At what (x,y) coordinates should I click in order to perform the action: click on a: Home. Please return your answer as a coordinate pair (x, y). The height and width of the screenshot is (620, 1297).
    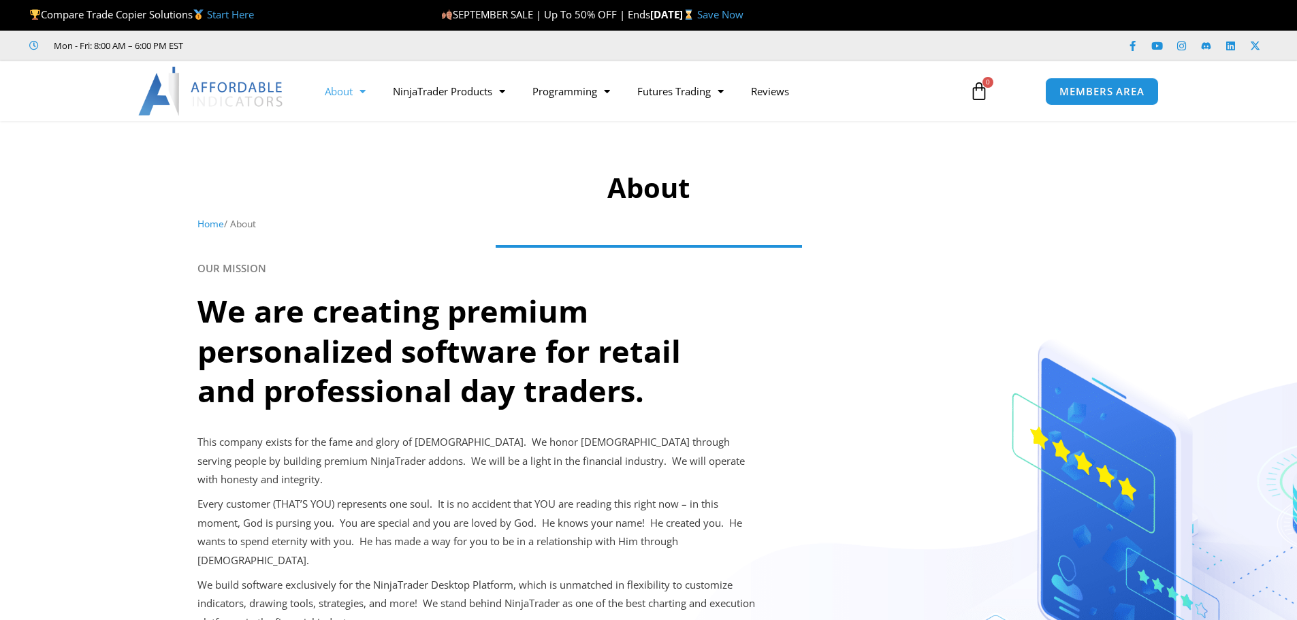
    Looking at the image, I should click on (210, 223).